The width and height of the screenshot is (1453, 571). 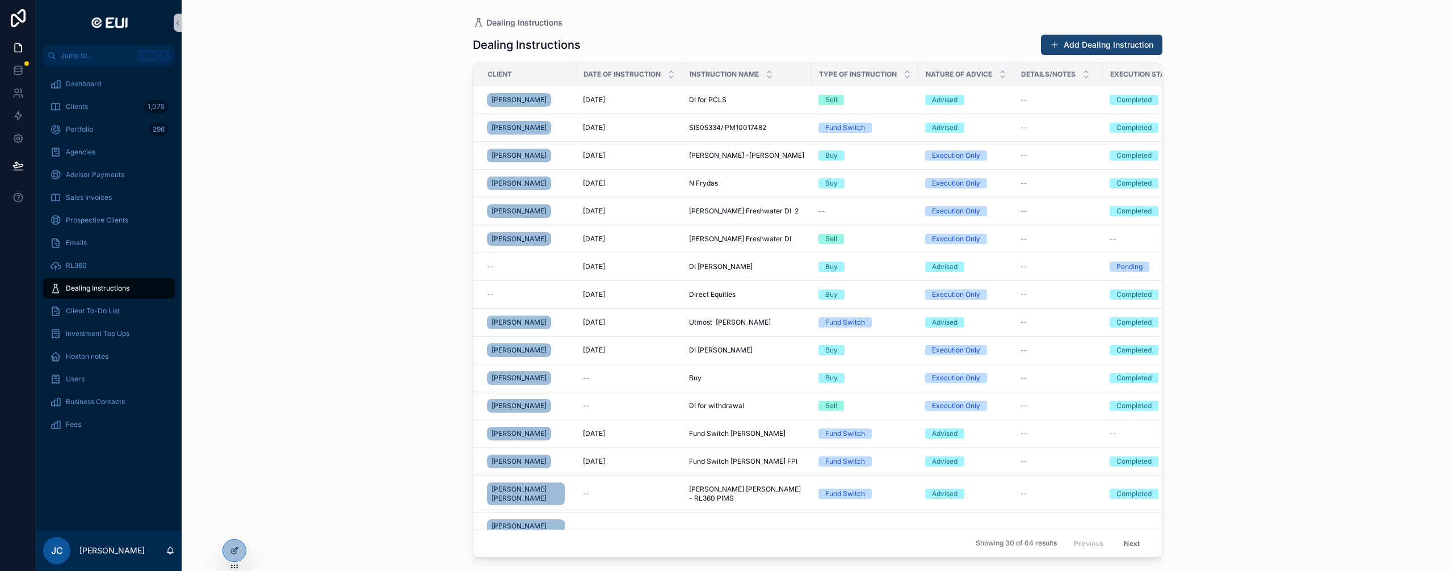 What do you see at coordinates (165, 56) in the screenshot?
I see `span: K` at bounding box center [165, 56].